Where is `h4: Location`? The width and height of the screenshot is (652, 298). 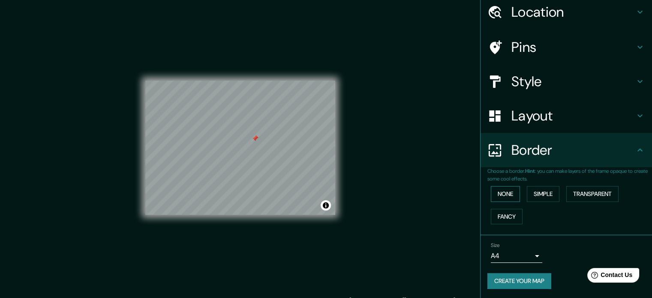 h4: Location is located at coordinates (573, 12).